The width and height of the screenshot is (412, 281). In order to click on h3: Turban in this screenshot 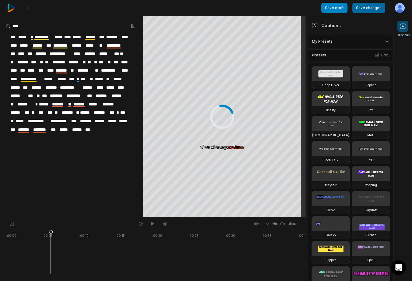, I will do `click(371, 235)`.